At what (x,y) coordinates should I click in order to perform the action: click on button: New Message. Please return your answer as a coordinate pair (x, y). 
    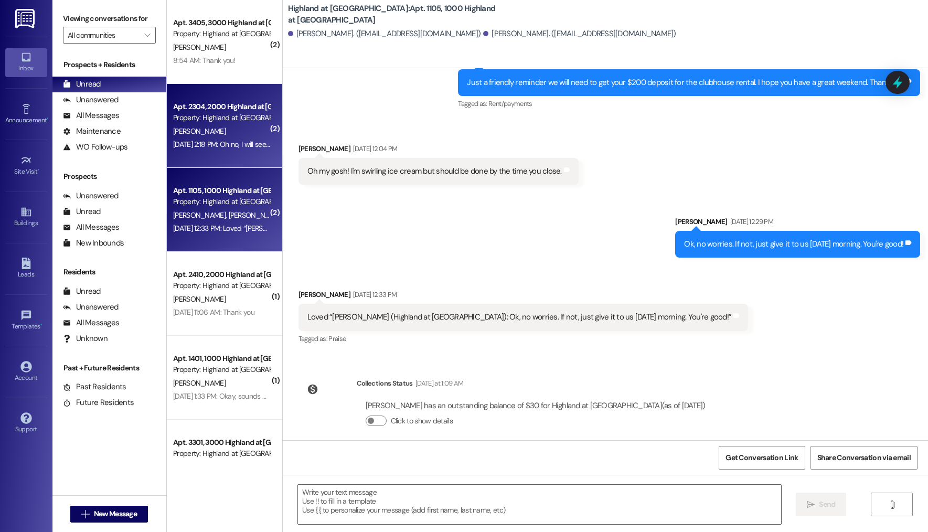
    Looking at the image, I should click on (109, 514).